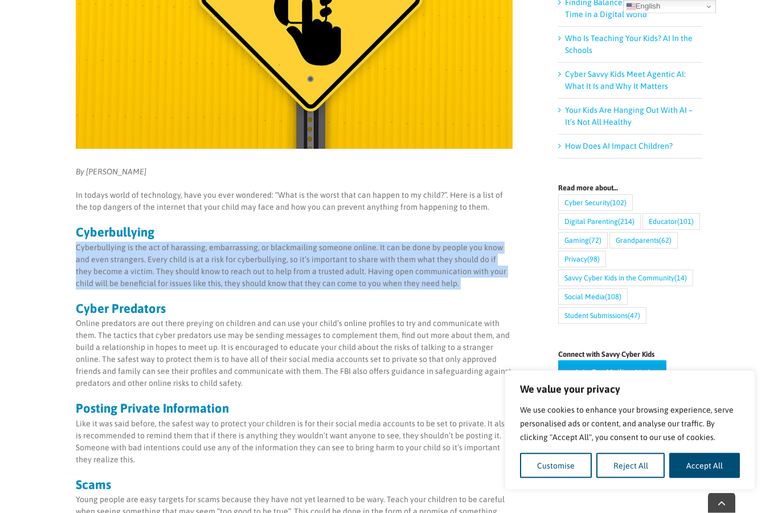  I want to click on a: Social Media (108 items), so click(593, 297).